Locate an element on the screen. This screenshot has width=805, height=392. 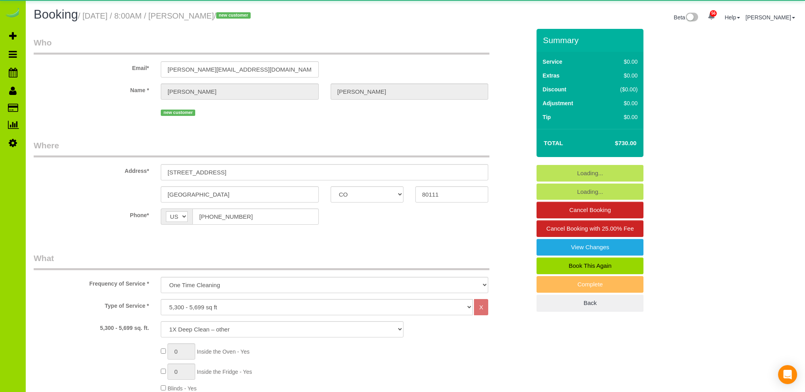
img: New interface is located at coordinates (691, 18).